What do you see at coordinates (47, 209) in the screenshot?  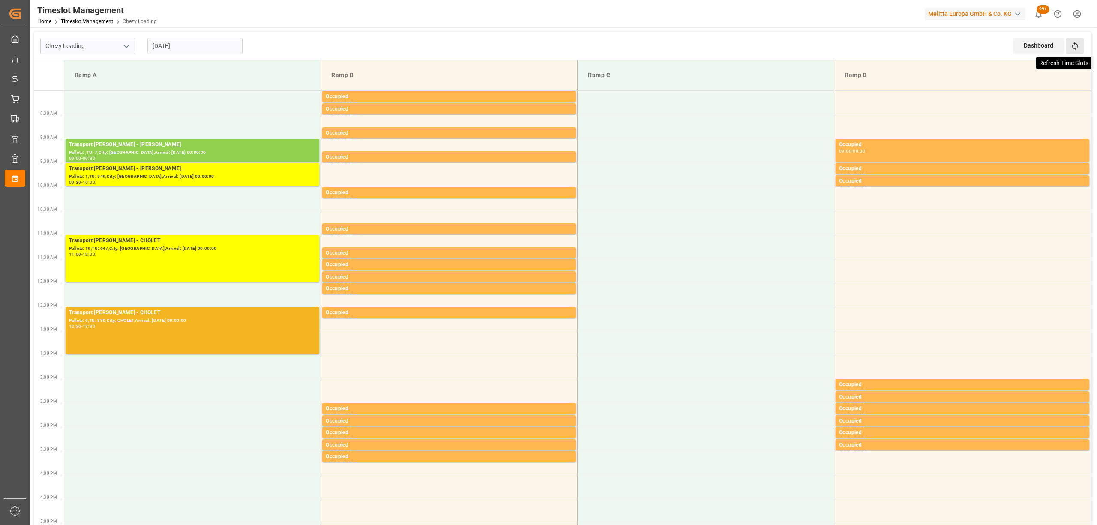 I see `span: 10:30 AM` at bounding box center [47, 209].